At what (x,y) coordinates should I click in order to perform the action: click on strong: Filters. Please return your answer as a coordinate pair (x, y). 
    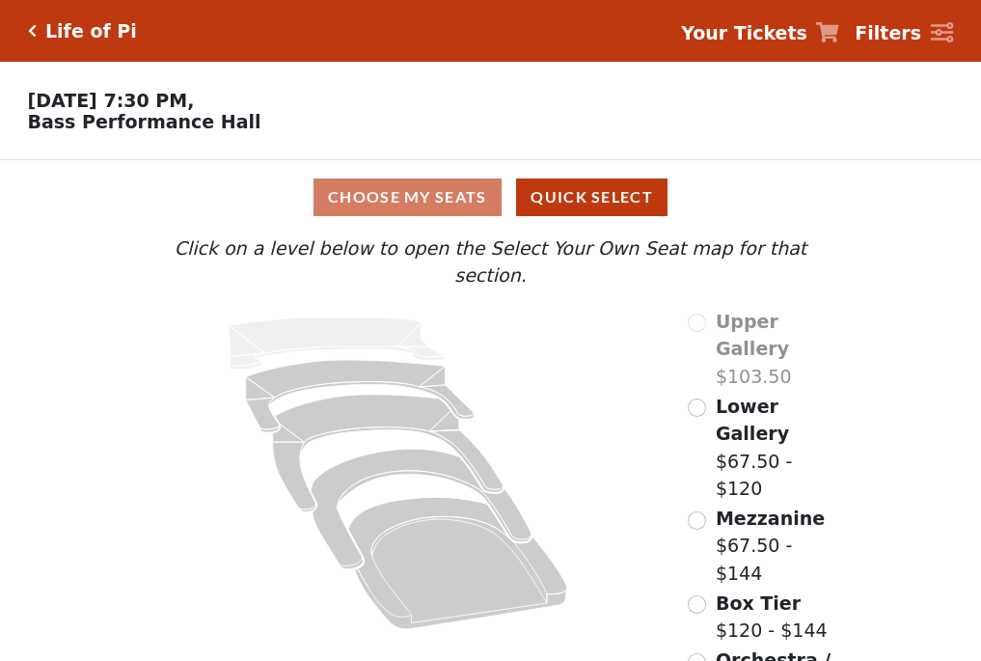
    Looking at the image, I should click on (888, 33).